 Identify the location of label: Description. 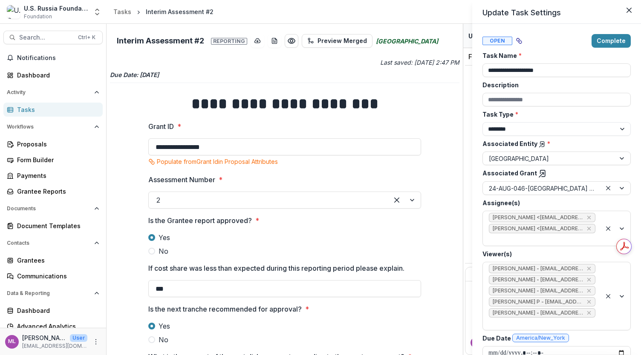
(554, 85).